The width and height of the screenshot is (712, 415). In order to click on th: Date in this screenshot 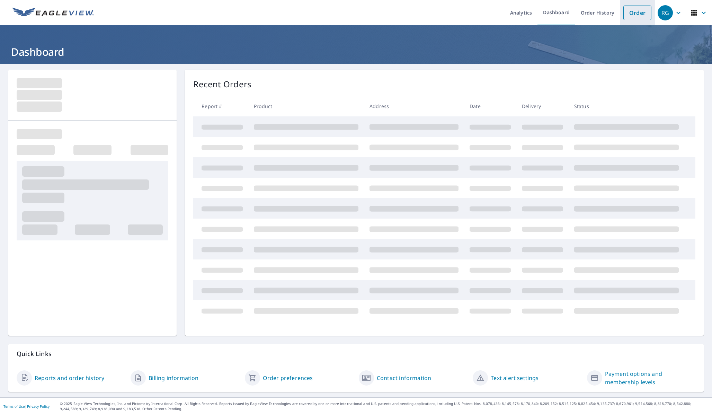, I will do `click(490, 106)`.